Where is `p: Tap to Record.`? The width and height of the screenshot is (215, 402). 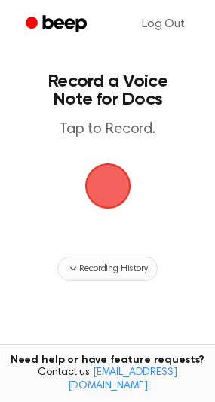 p: Tap to Record. is located at coordinates (107, 129).